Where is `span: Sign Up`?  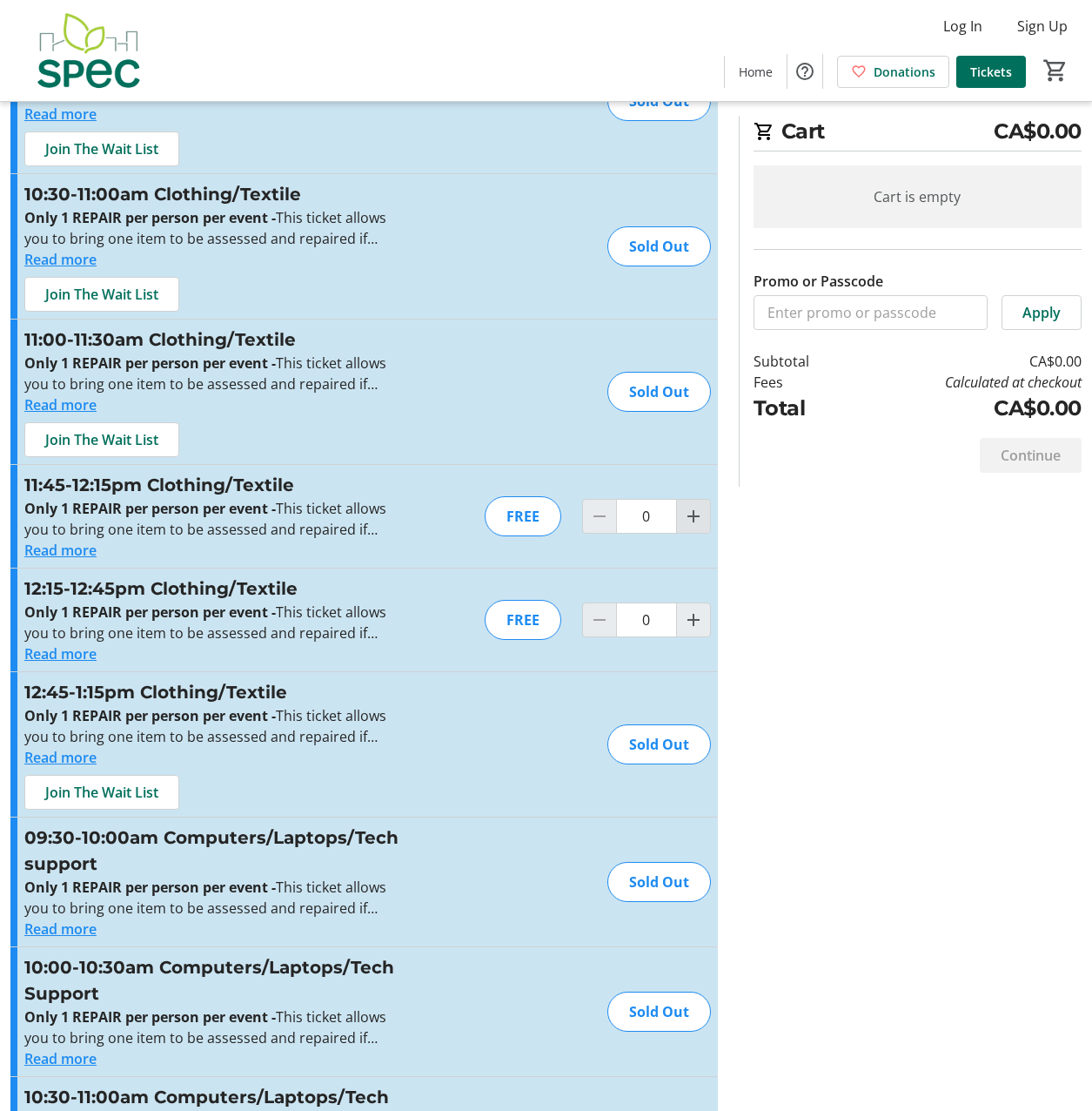 span: Sign Up is located at coordinates (1042, 26).